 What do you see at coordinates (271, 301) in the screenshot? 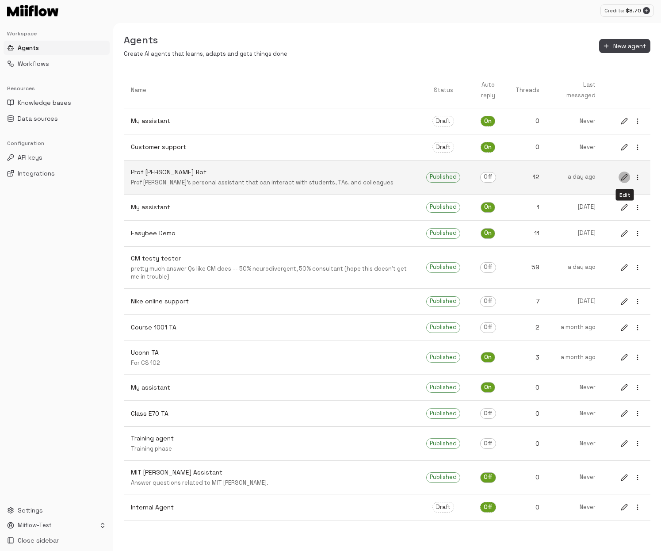
I see `p: Nike online support` at bounding box center [271, 301].